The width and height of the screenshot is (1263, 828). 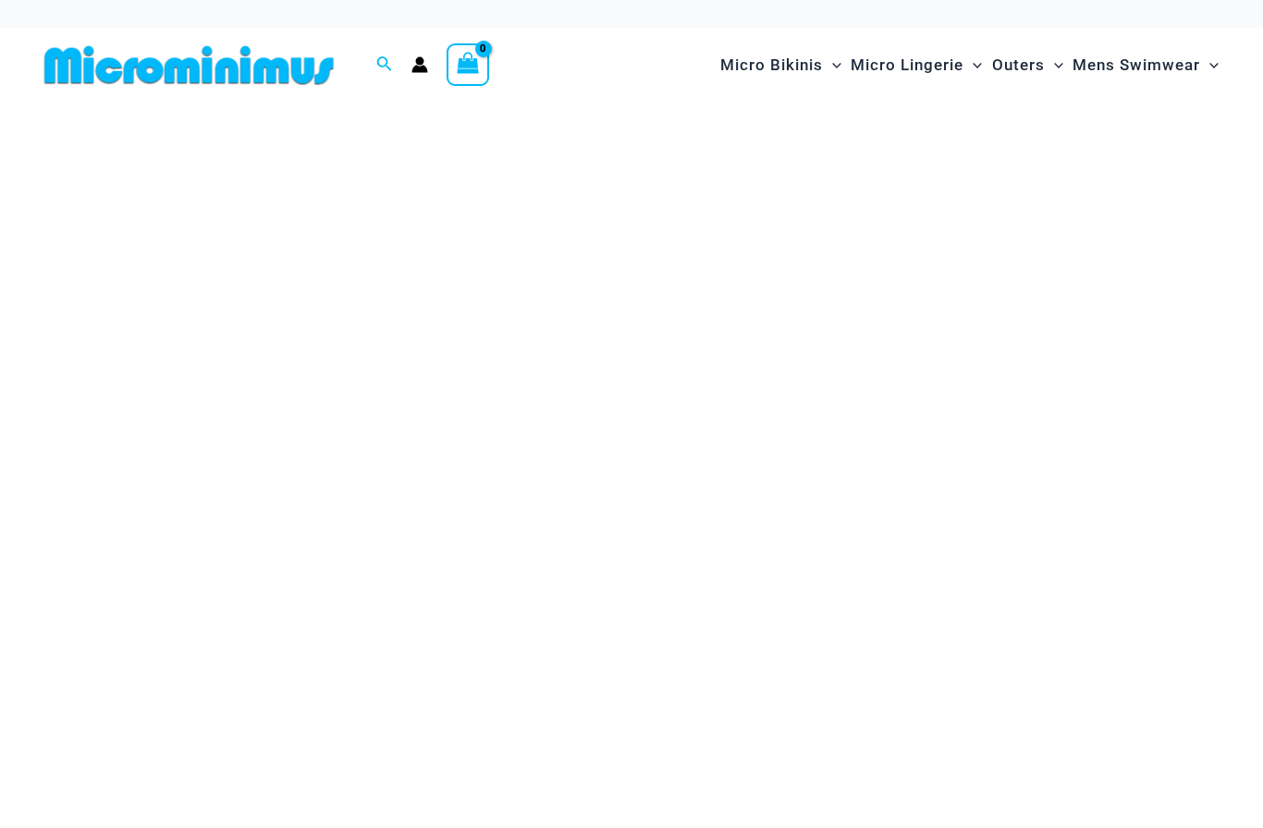 I want to click on a: Micro BikinisMenu ToggleMenu Toggle, so click(x=780, y=65).